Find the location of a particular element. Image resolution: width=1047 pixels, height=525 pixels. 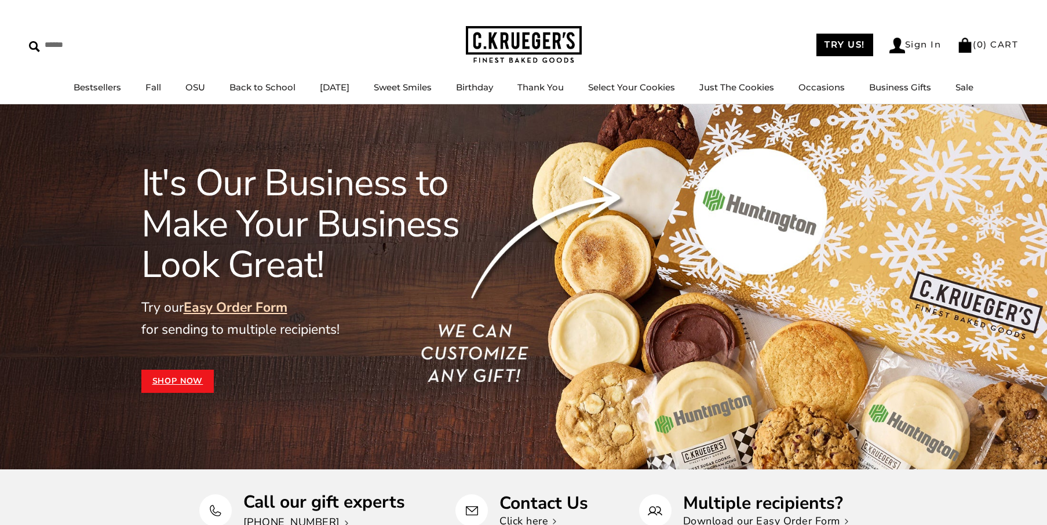

img: Search is located at coordinates (34, 46).